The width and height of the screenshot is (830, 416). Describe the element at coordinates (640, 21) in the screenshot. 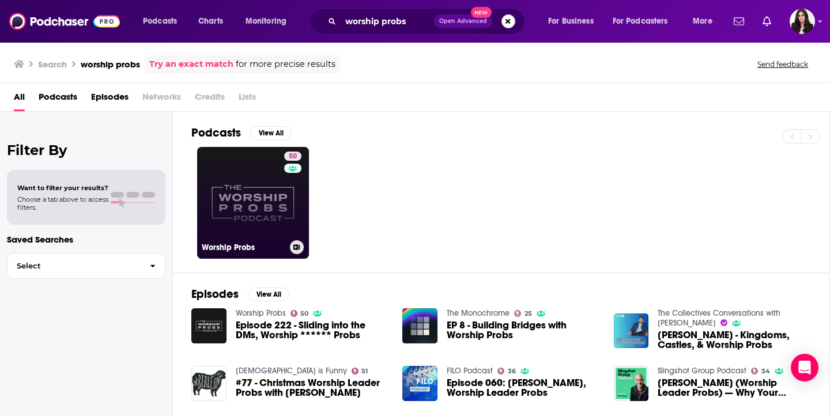

I see `span: For Podcasters` at that location.